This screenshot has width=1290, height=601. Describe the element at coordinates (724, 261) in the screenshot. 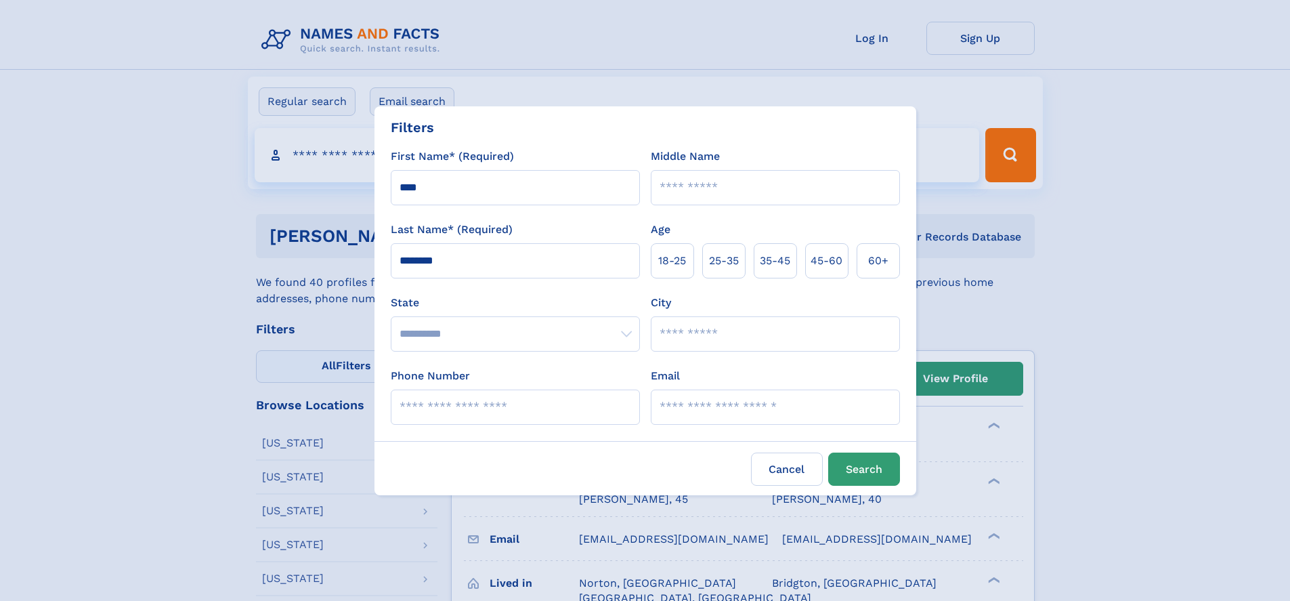

I see `span: 25‑35` at that location.